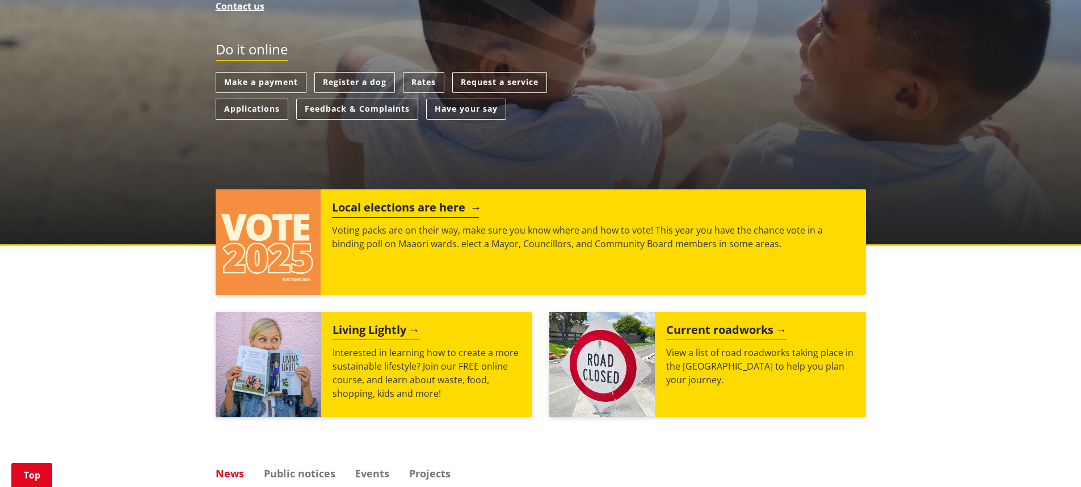 The width and height of the screenshot is (1081, 487). Describe the element at coordinates (726, 332) in the screenshot. I see `h2: Current roadworks` at that location.